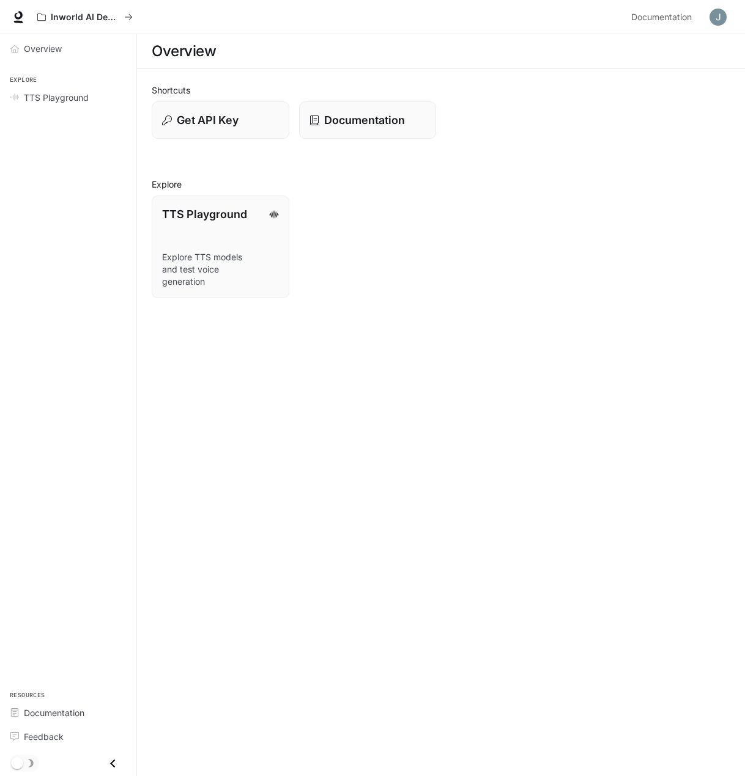 This screenshot has height=776, width=745. What do you see at coordinates (718, 17) in the screenshot?
I see `button: User avatar` at bounding box center [718, 17].